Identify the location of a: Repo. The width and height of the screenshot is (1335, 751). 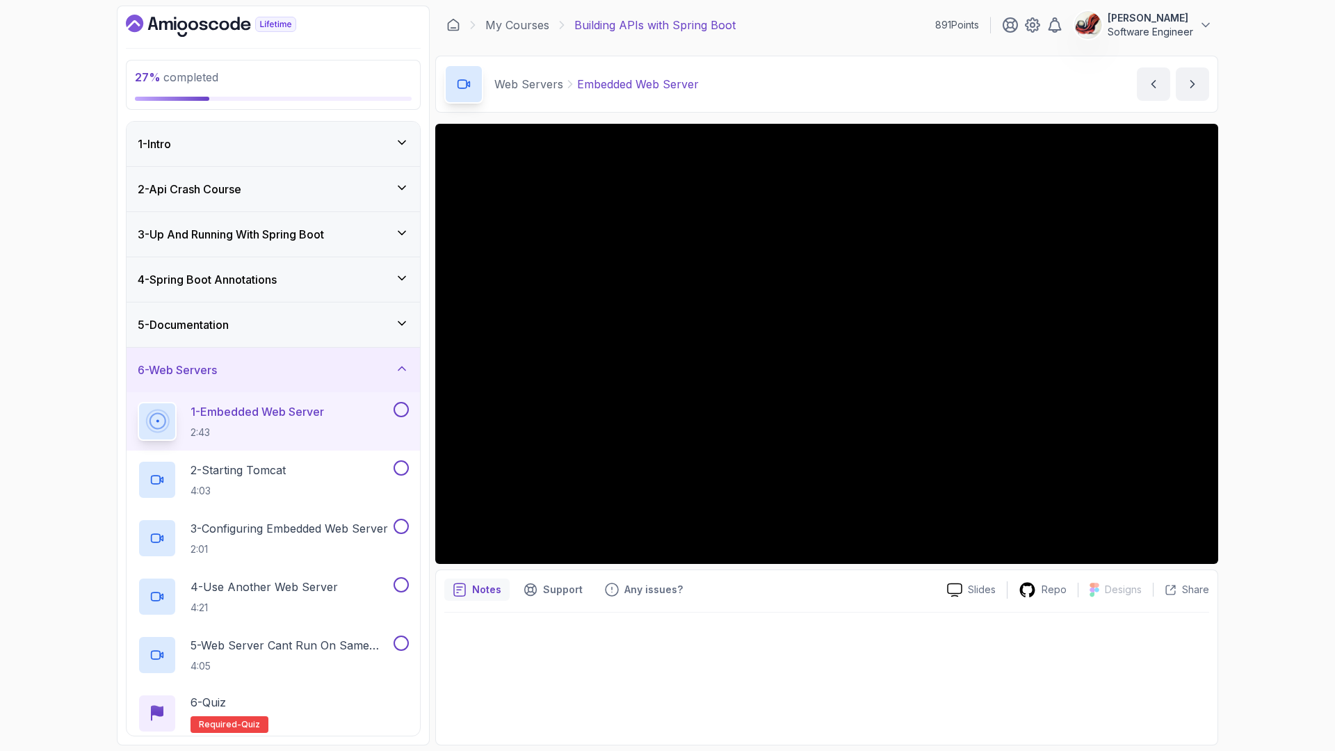
(1042, 590).